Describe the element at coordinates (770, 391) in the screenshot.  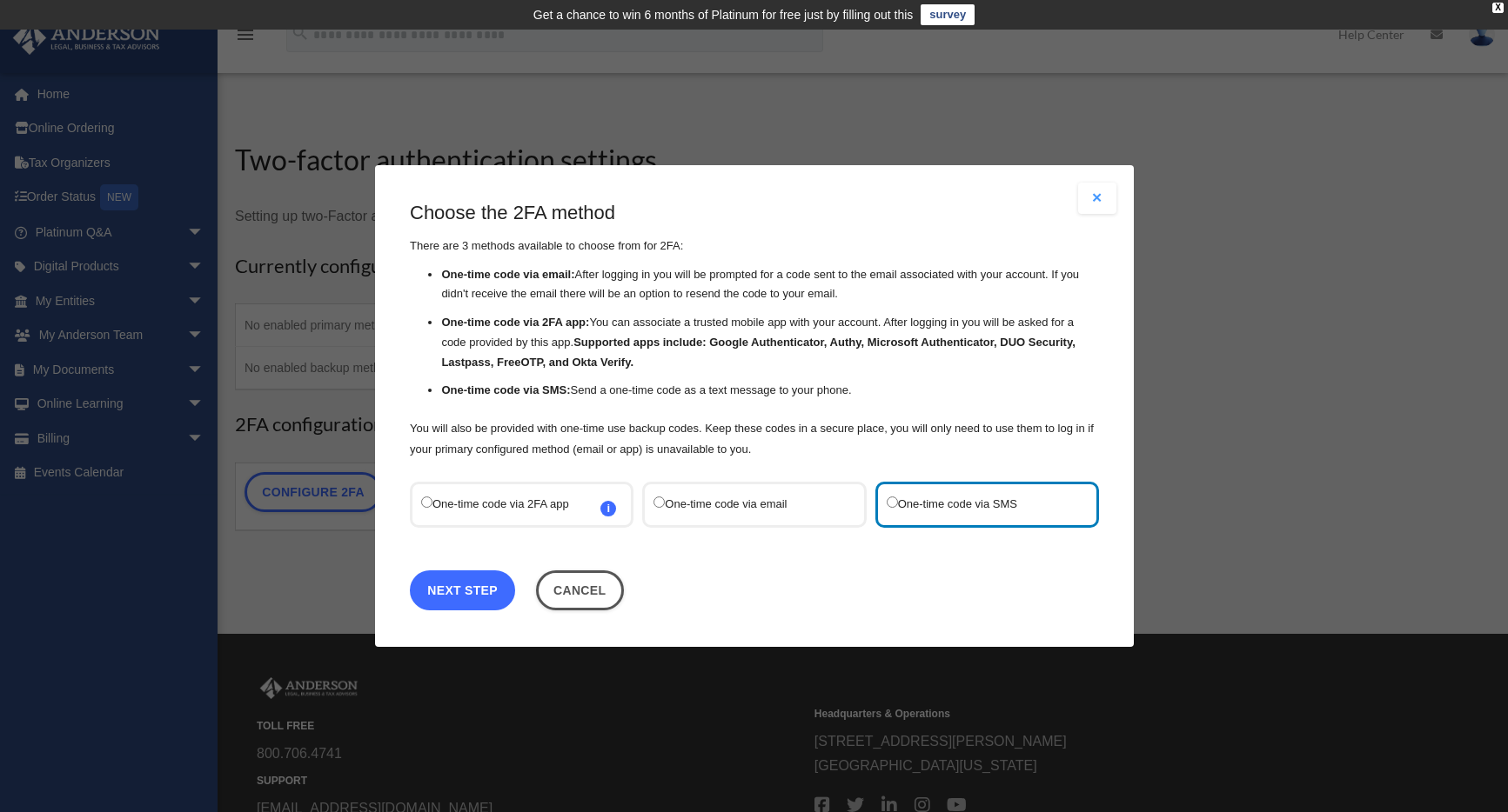
I see `li: Send a one-time code as a text message to your phone.` at that location.